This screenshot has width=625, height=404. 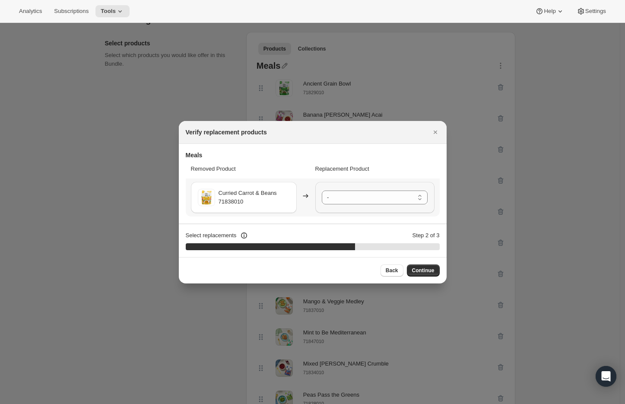 What do you see at coordinates (30, 11) in the screenshot?
I see `button: Analytics` at bounding box center [30, 11].